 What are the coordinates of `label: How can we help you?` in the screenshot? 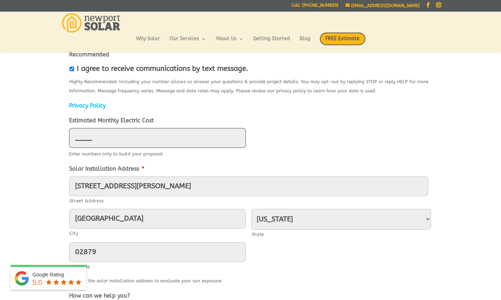 It's located at (99, 296).